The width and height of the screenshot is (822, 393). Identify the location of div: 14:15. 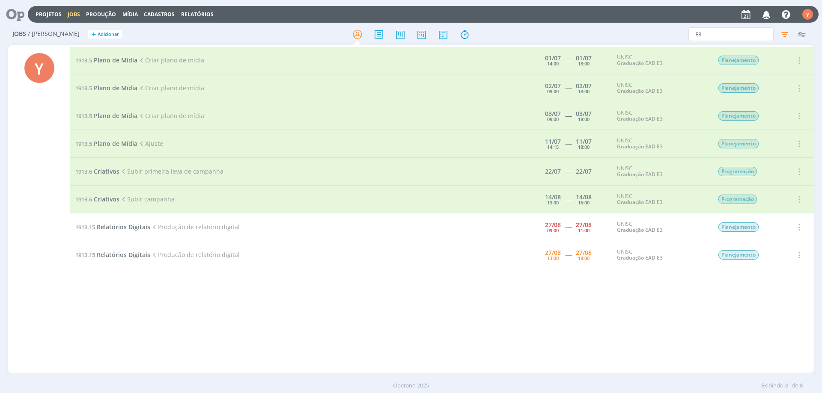
(553, 147).